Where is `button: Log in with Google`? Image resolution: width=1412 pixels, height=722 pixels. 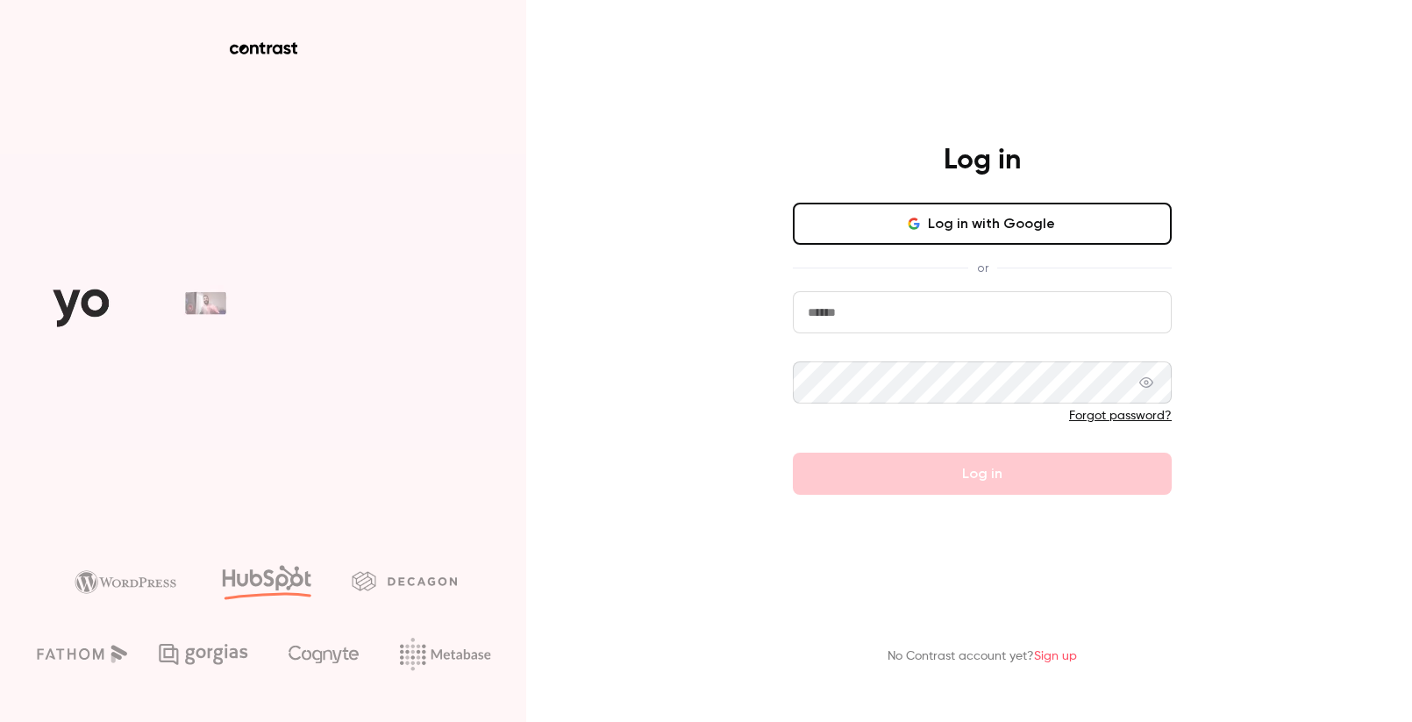 button: Log in with Google is located at coordinates (983, 224).